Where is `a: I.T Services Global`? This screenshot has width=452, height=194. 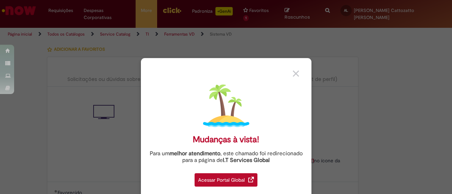
a: I.T Services Global is located at coordinates (246, 158).